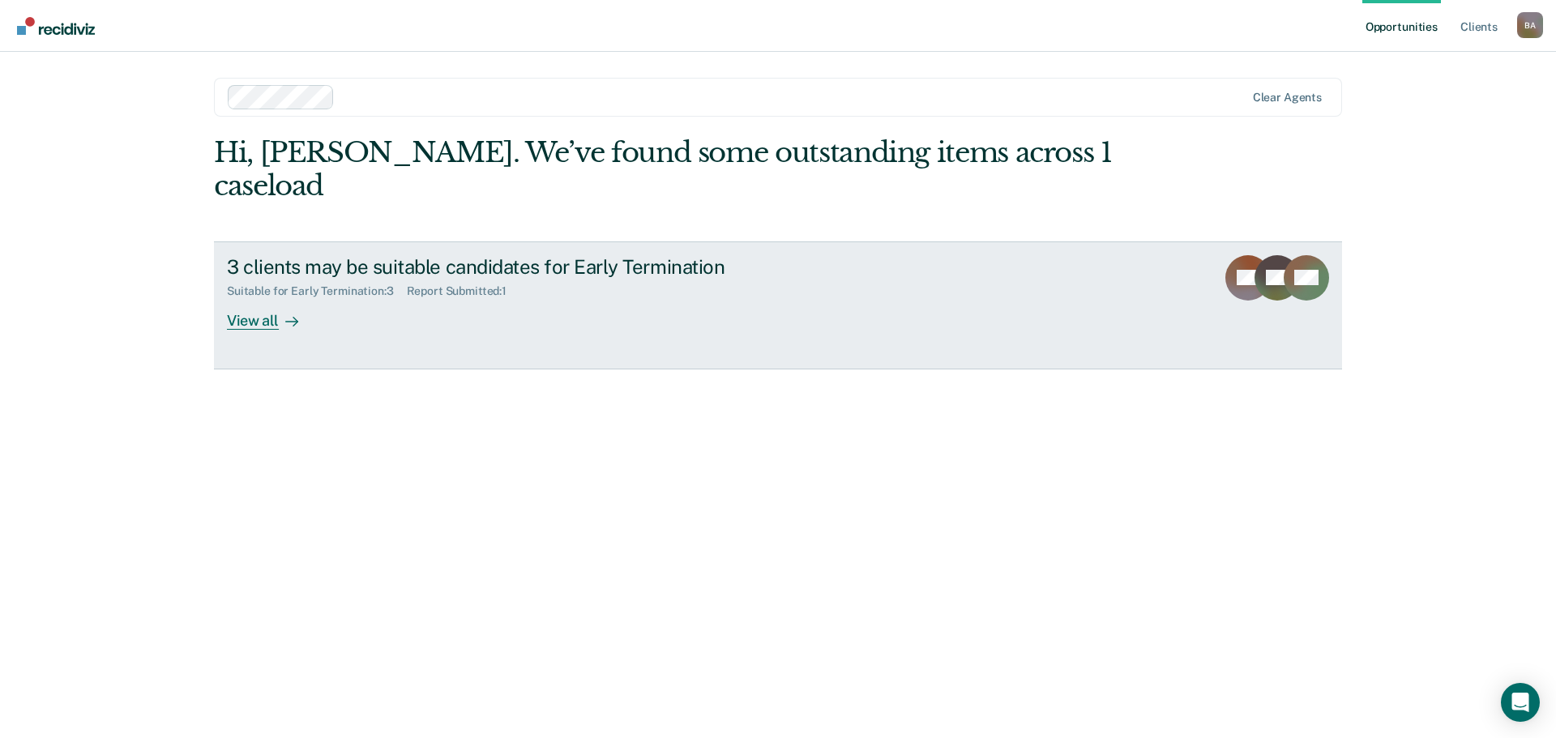  What do you see at coordinates (1530, 25) in the screenshot?
I see `div: B A` at bounding box center [1530, 25].